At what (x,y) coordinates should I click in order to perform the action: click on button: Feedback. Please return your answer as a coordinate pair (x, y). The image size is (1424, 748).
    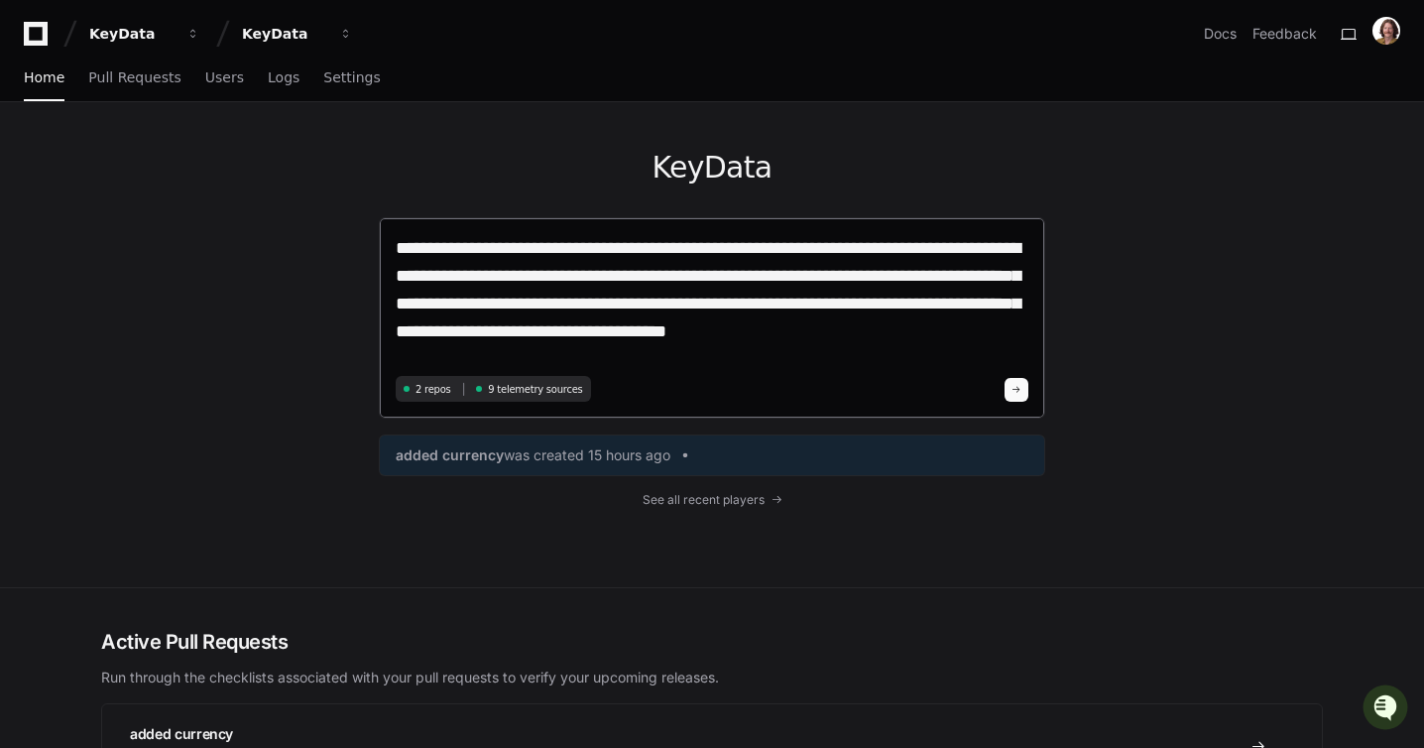
    Looking at the image, I should click on (1284, 34).